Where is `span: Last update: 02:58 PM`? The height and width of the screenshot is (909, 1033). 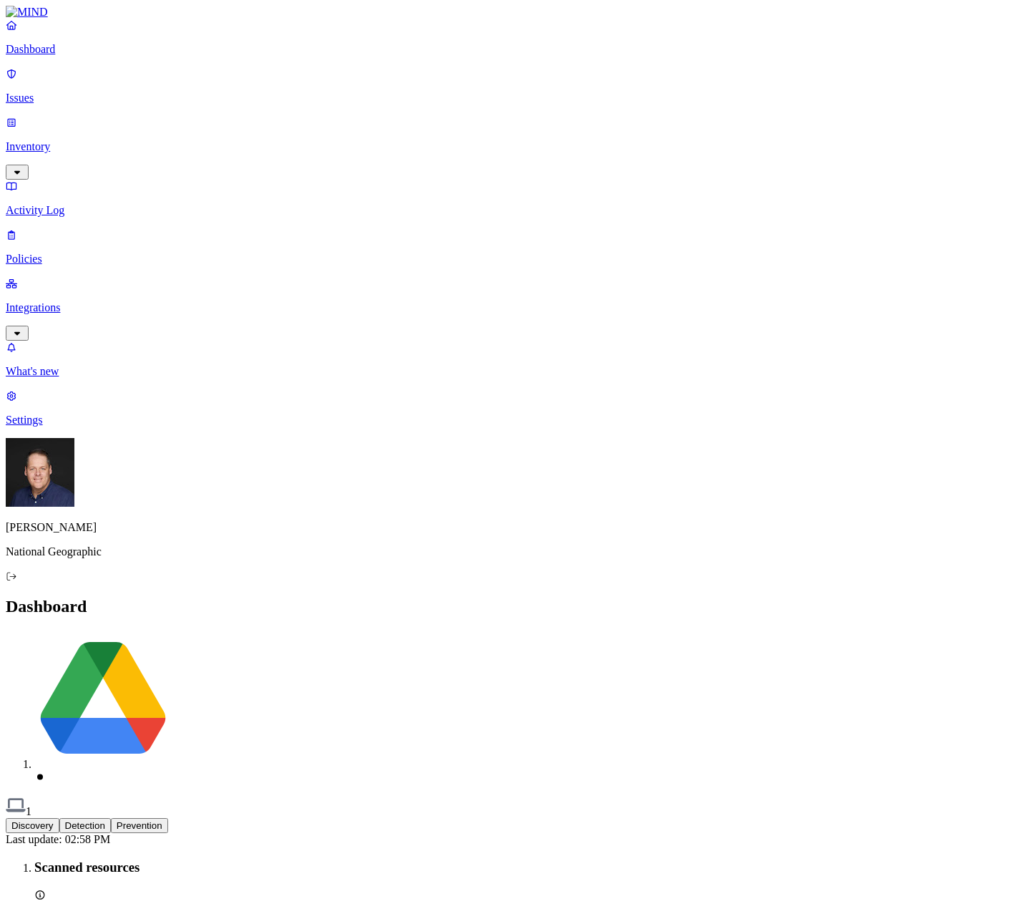 span: Last update: 02:58 PM is located at coordinates (58, 839).